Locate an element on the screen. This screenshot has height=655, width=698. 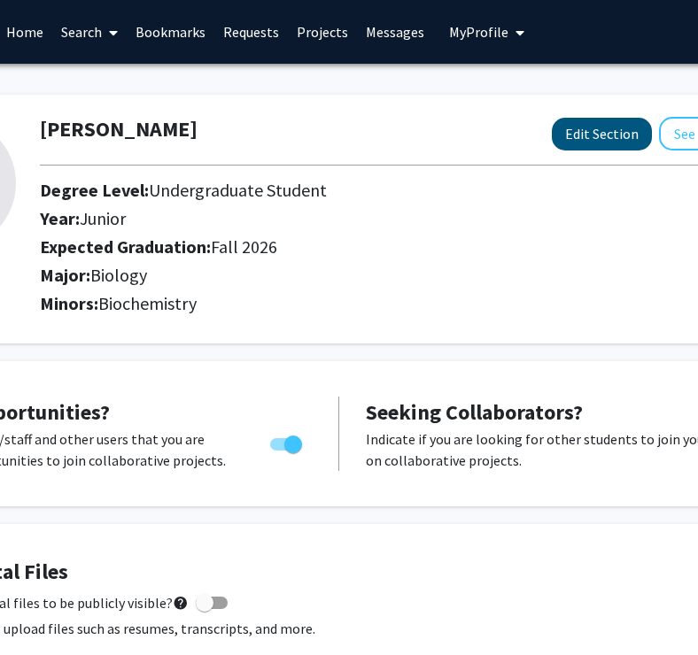
span: Junior is located at coordinates (103, 218).